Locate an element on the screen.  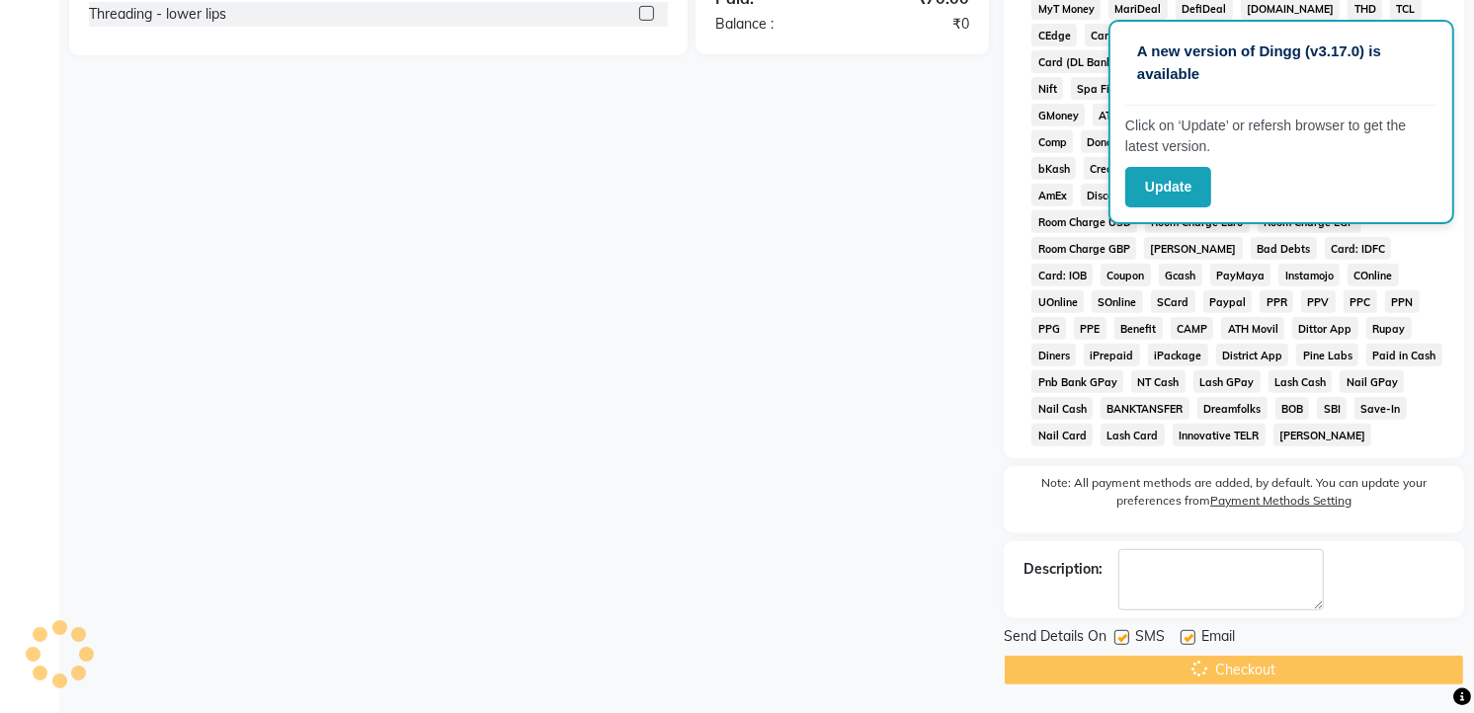
span: Nail Cash is located at coordinates (1062, 408).